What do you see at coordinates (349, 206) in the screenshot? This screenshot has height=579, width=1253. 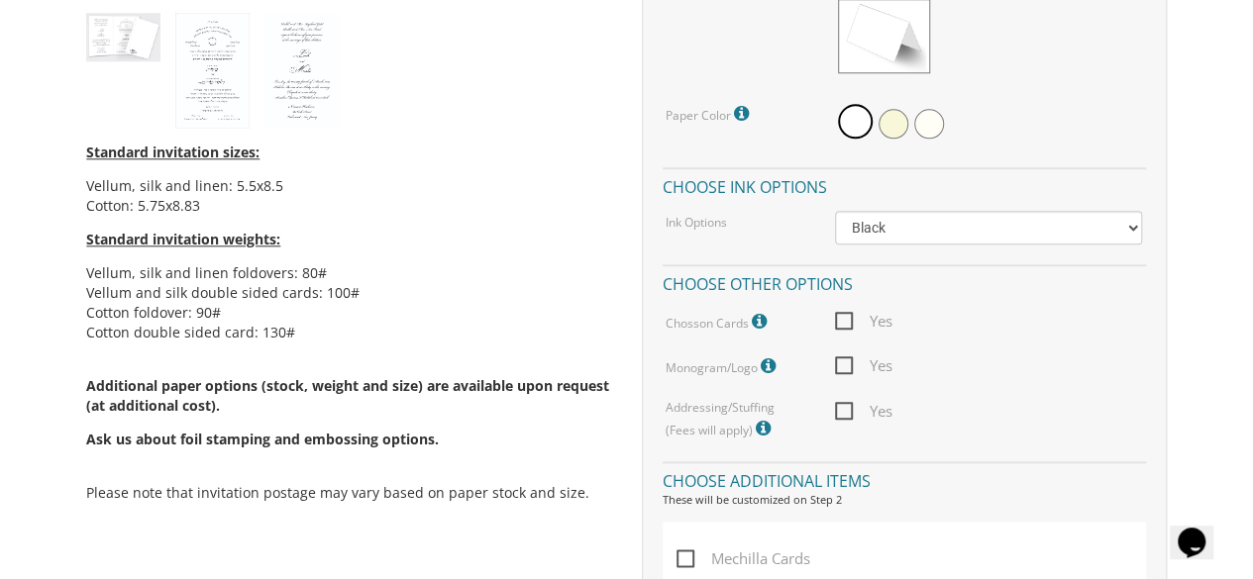 I see `li: Cotton: 5.75x8.83` at bounding box center [349, 206].